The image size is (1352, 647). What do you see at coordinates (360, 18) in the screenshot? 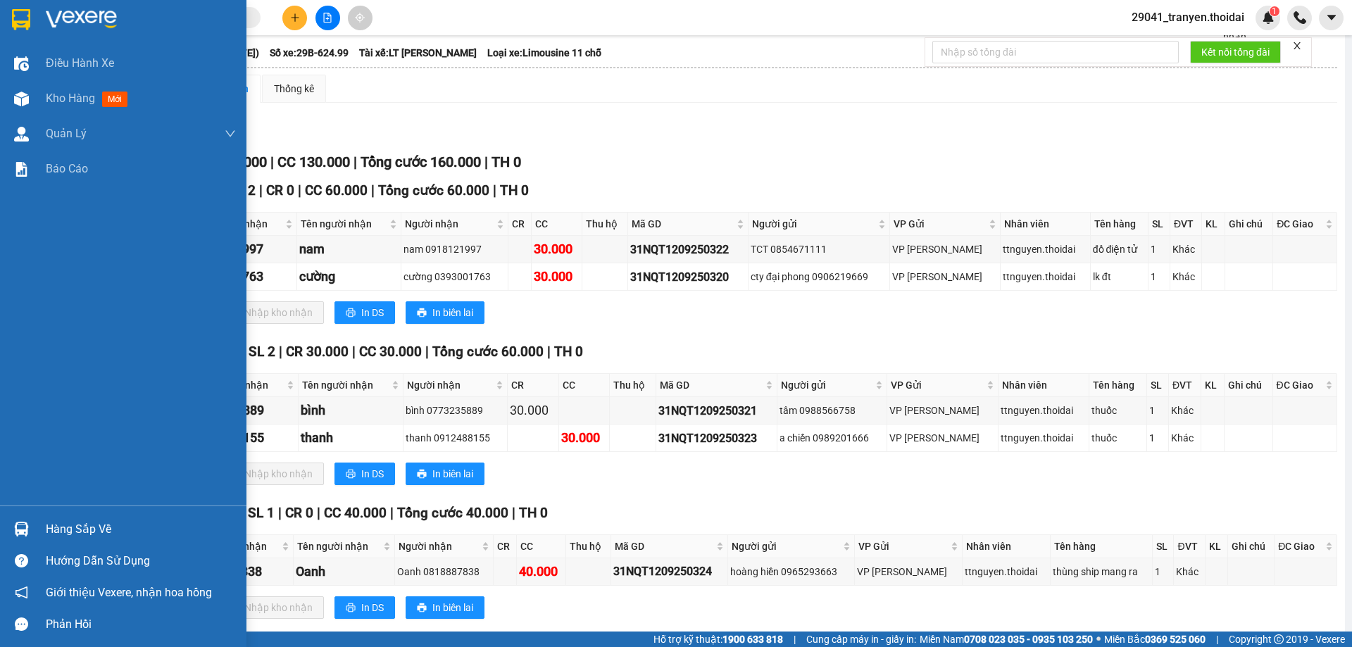
I see `span: aim` at bounding box center [360, 18].